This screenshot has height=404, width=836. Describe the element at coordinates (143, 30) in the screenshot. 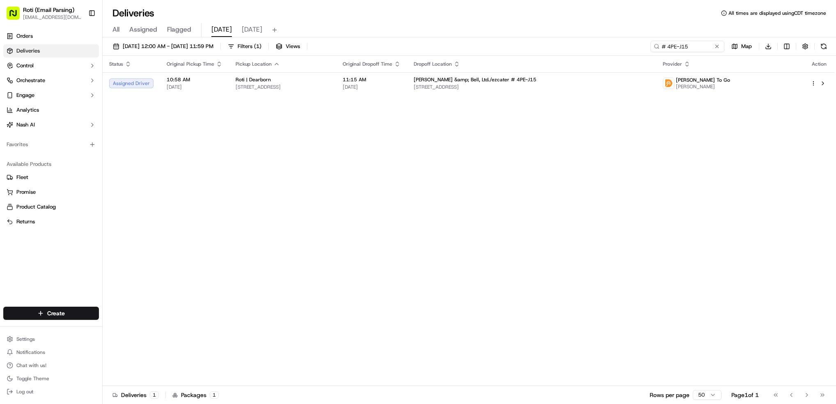

I see `span: Assigned` at that location.